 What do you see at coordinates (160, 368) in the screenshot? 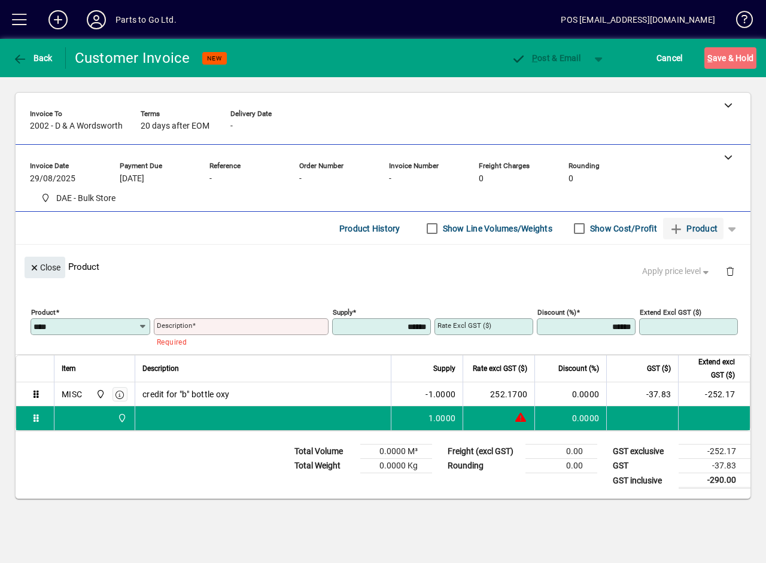
I see `span: Description` at bounding box center [160, 368].